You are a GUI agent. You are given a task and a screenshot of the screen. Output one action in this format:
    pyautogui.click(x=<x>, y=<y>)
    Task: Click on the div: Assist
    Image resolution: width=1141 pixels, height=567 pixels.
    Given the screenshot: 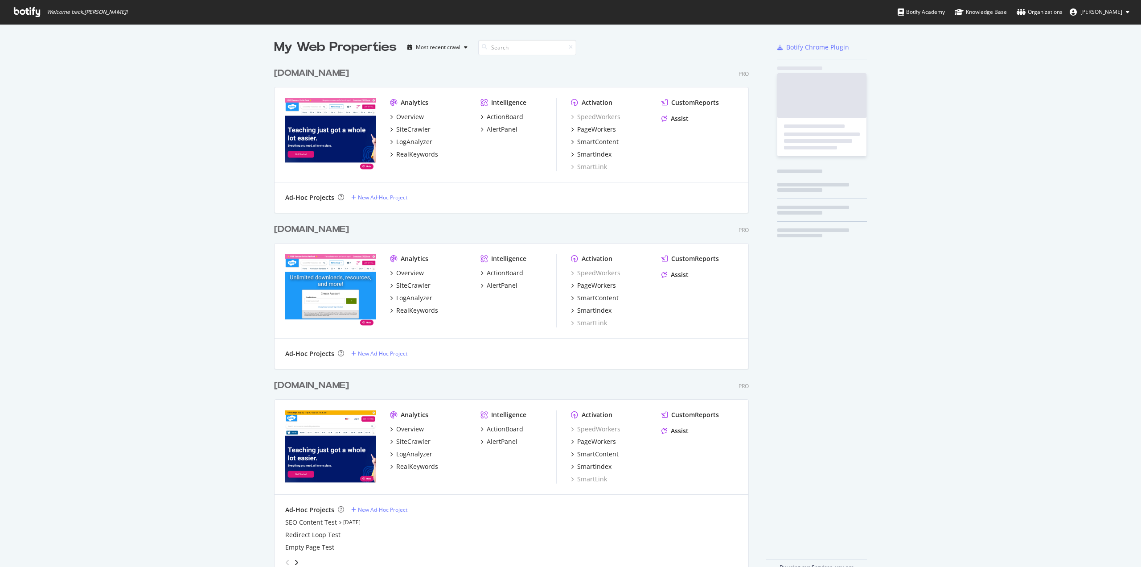 What is the action you would take?
    pyautogui.click(x=680, y=431)
    